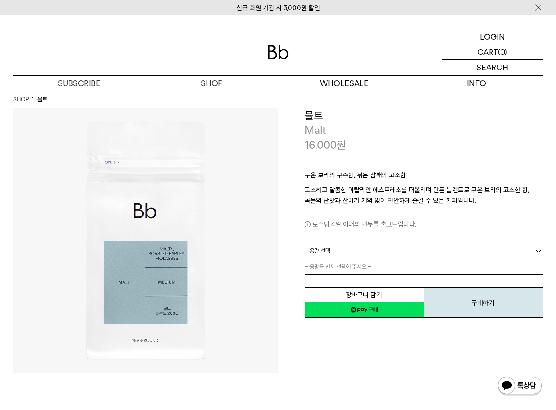 Image resolution: width=556 pixels, height=410 pixels. What do you see at coordinates (492, 36) in the screenshot?
I see `p: LOGIN` at bounding box center [492, 36].